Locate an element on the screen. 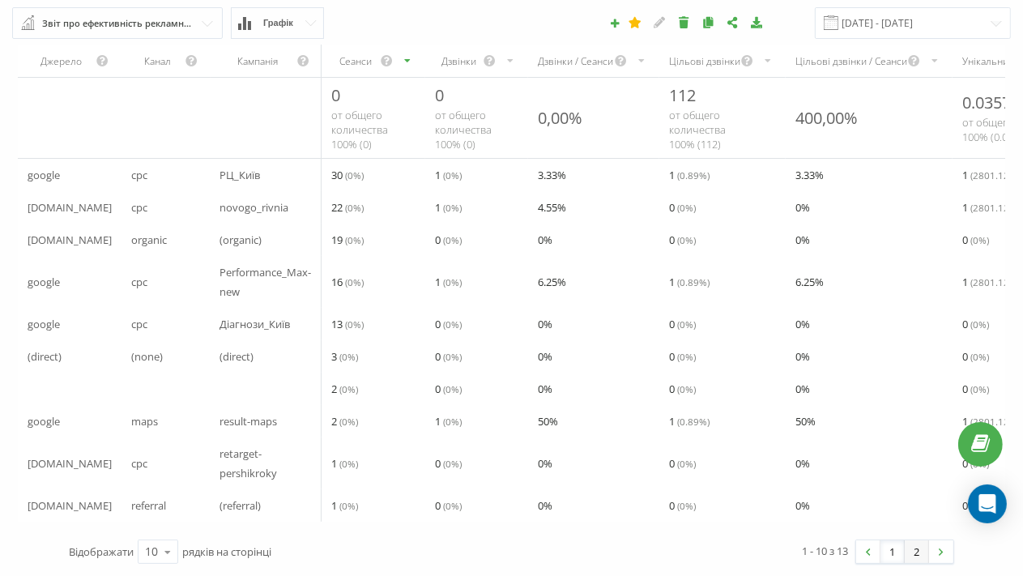 The width and height of the screenshot is (1023, 576). span: 22 is located at coordinates (348, 207).